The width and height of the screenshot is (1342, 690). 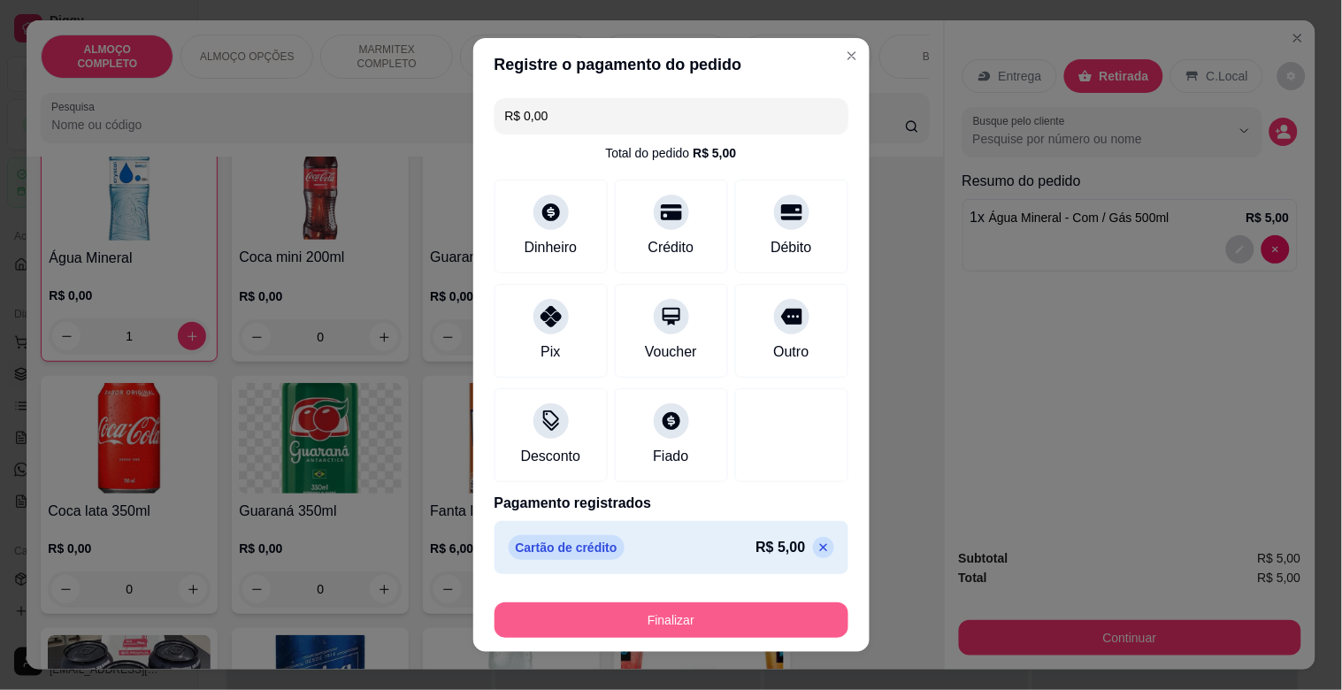 I want to click on button: Finalizar, so click(x=672, y=620).